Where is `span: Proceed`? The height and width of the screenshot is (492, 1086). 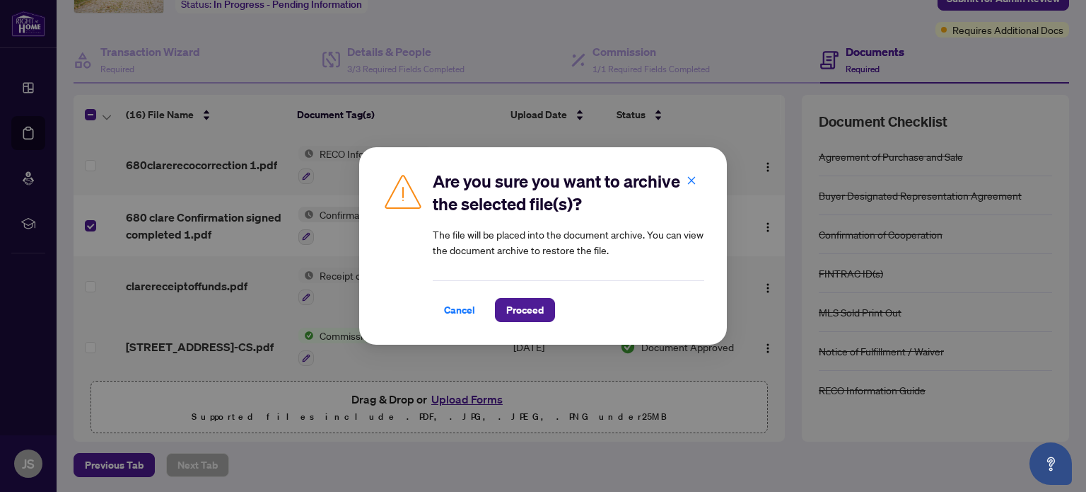
span: Proceed is located at coordinates (525, 310).